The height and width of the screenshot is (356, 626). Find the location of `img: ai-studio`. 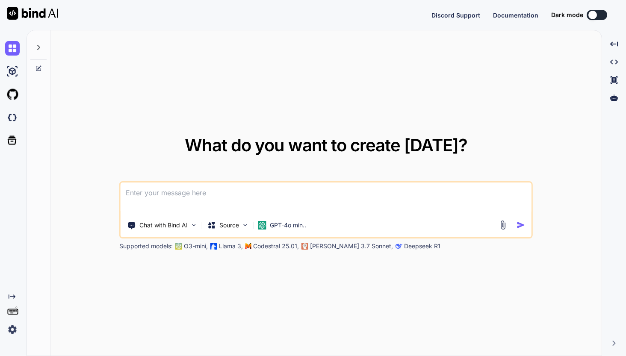

img: ai-studio is located at coordinates (12, 71).